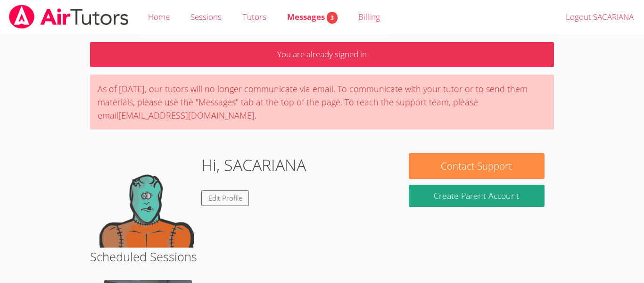  What do you see at coordinates (254, 165) in the screenshot?
I see `h1: Hi, SACARIANA` at bounding box center [254, 165].